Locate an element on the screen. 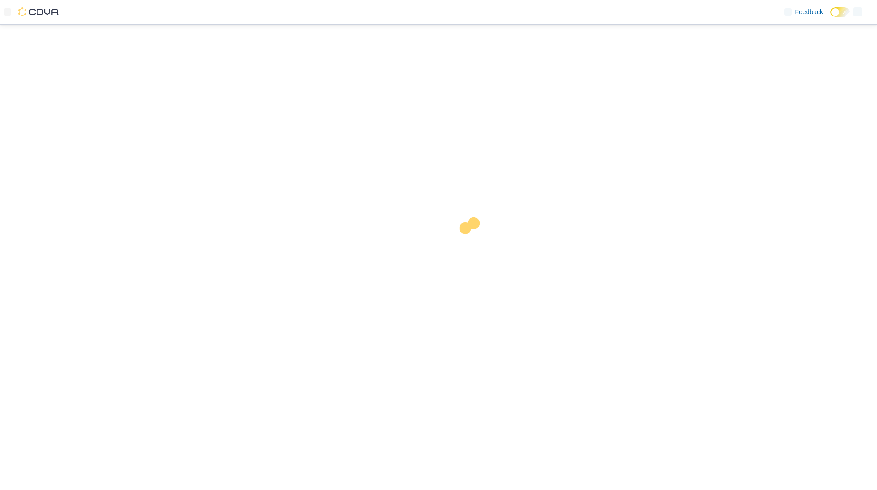 This screenshot has width=877, height=490. img: cova-loader is located at coordinates (473, 245).